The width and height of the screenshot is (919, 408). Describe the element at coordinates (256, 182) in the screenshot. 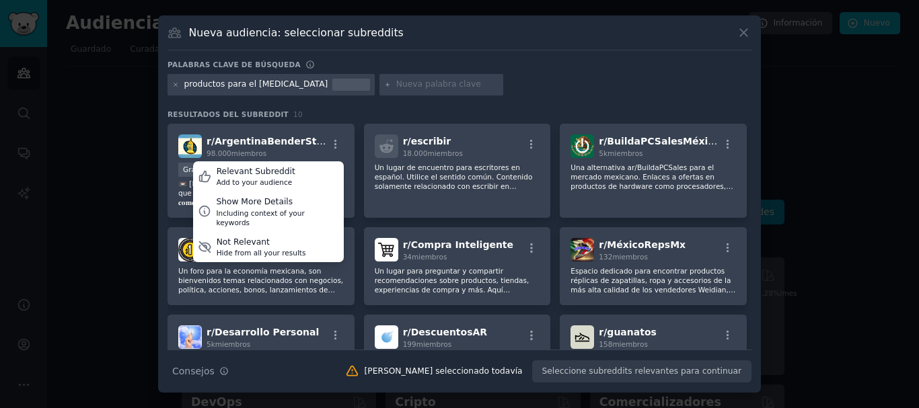

I see `div: Add to your audience` at that location.